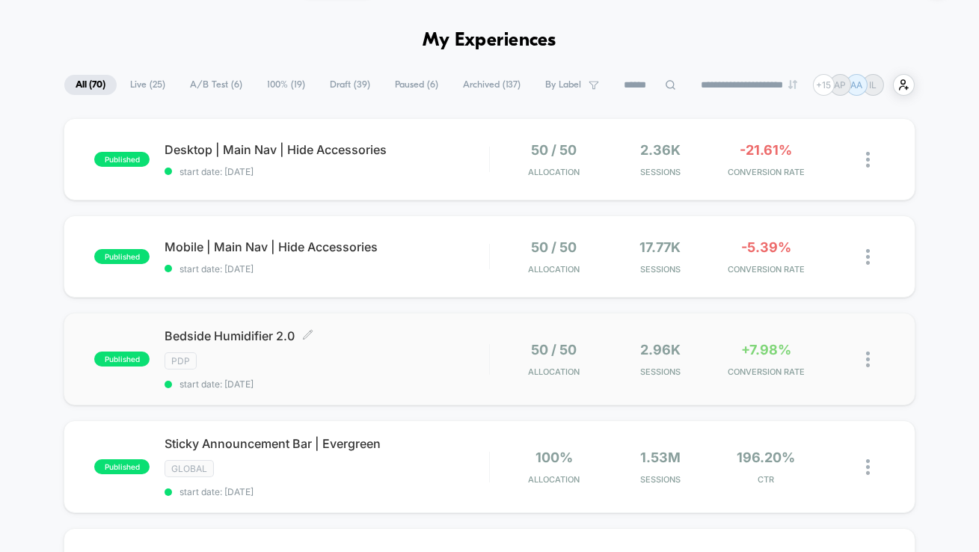 The width and height of the screenshot is (979, 552). Describe the element at coordinates (874, 85) in the screenshot. I see `p: IL` at that location.